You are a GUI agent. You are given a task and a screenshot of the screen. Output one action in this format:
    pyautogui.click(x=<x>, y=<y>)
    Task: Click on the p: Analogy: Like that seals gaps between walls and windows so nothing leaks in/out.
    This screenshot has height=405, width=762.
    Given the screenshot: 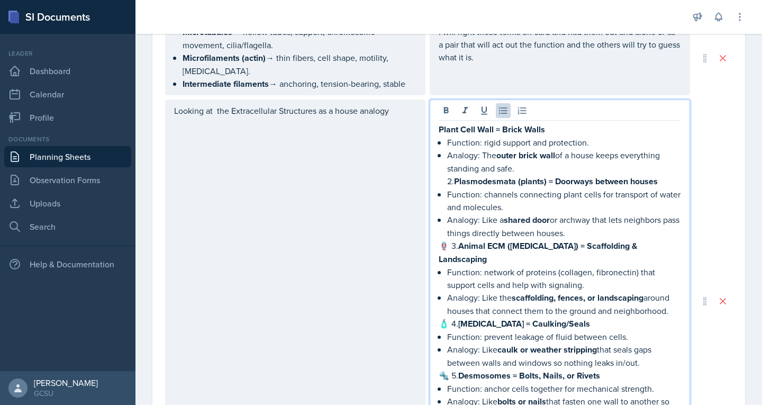 What is the action you would take?
    pyautogui.click(x=564, y=355)
    